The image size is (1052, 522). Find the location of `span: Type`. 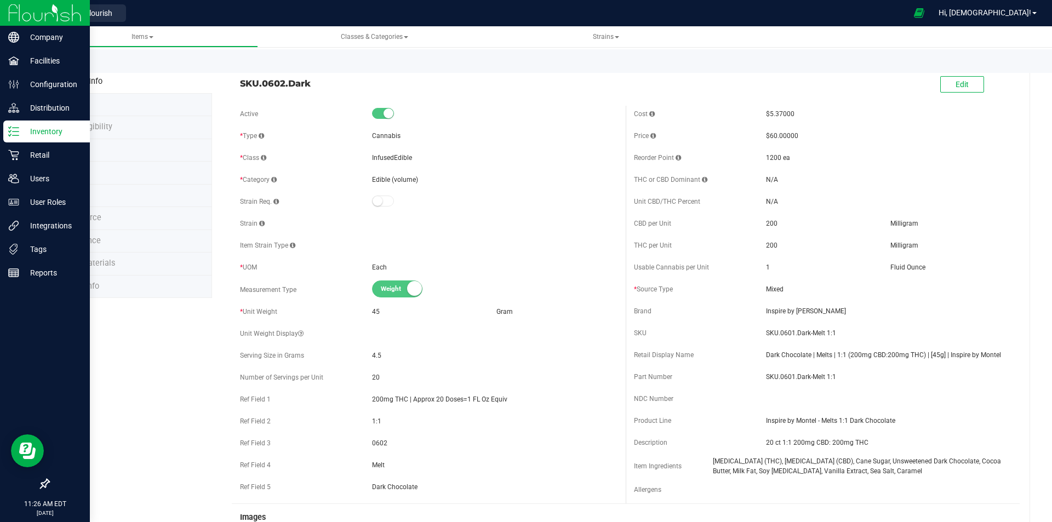

span: Type is located at coordinates (252, 136).